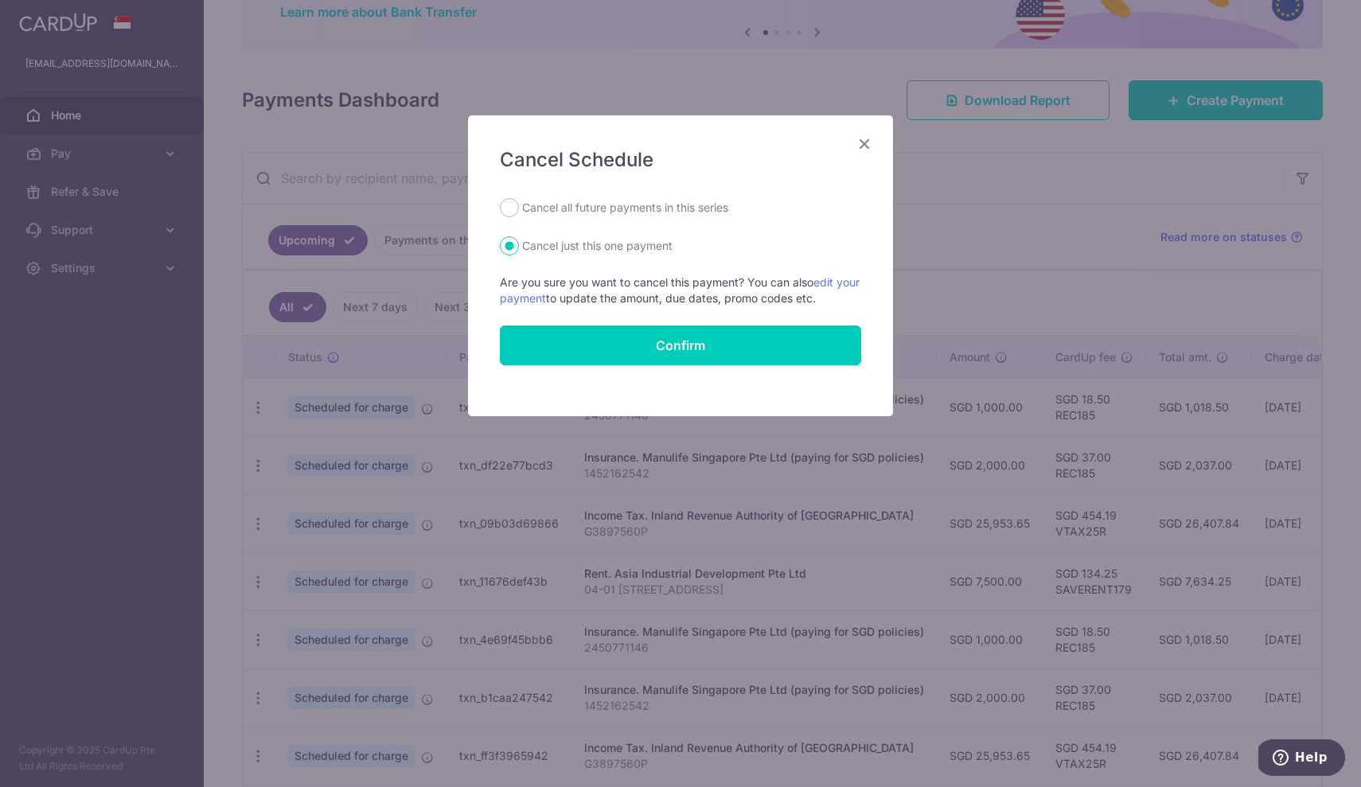 This screenshot has height=787, width=1361. Describe the element at coordinates (597, 246) in the screenshot. I see `label: Cancel just this one payment` at that location.